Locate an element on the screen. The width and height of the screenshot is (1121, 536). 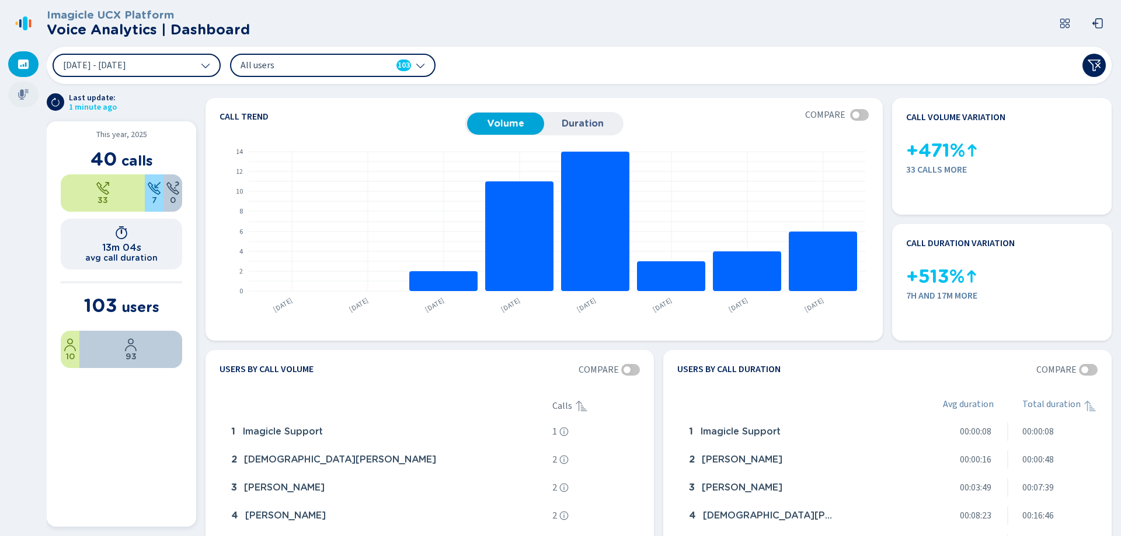
span: +513% is located at coordinates (935, 277).